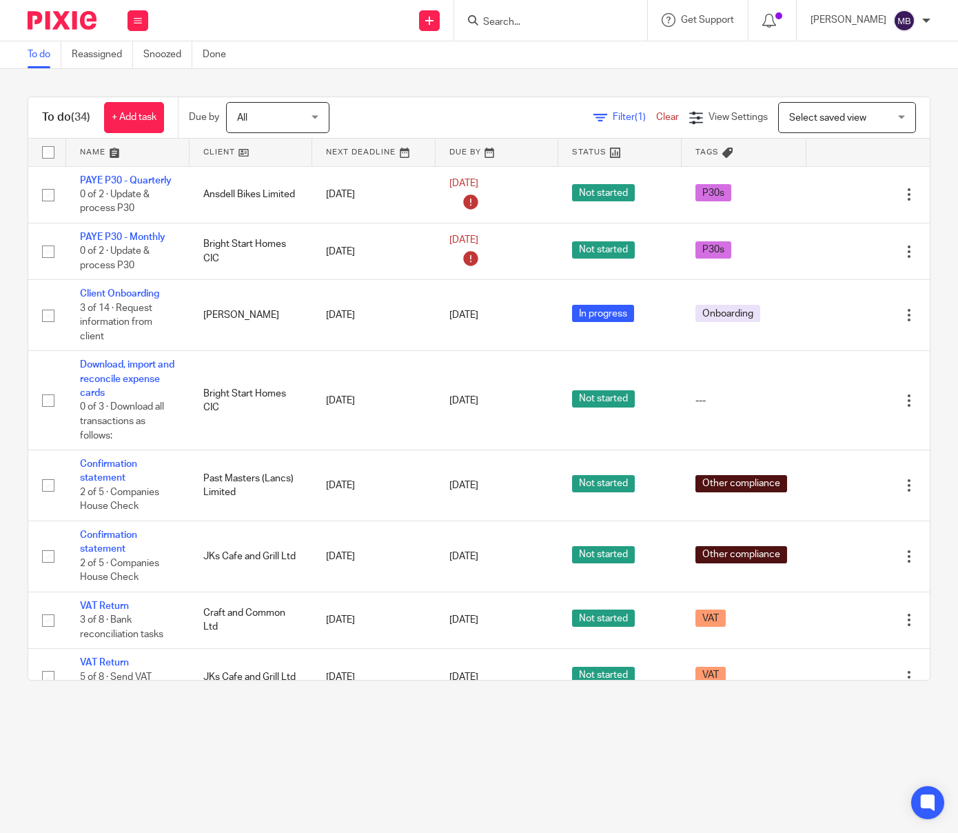 The height and width of the screenshot is (833, 958). What do you see at coordinates (738, 117) in the screenshot?
I see `span: View Settings` at bounding box center [738, 117].